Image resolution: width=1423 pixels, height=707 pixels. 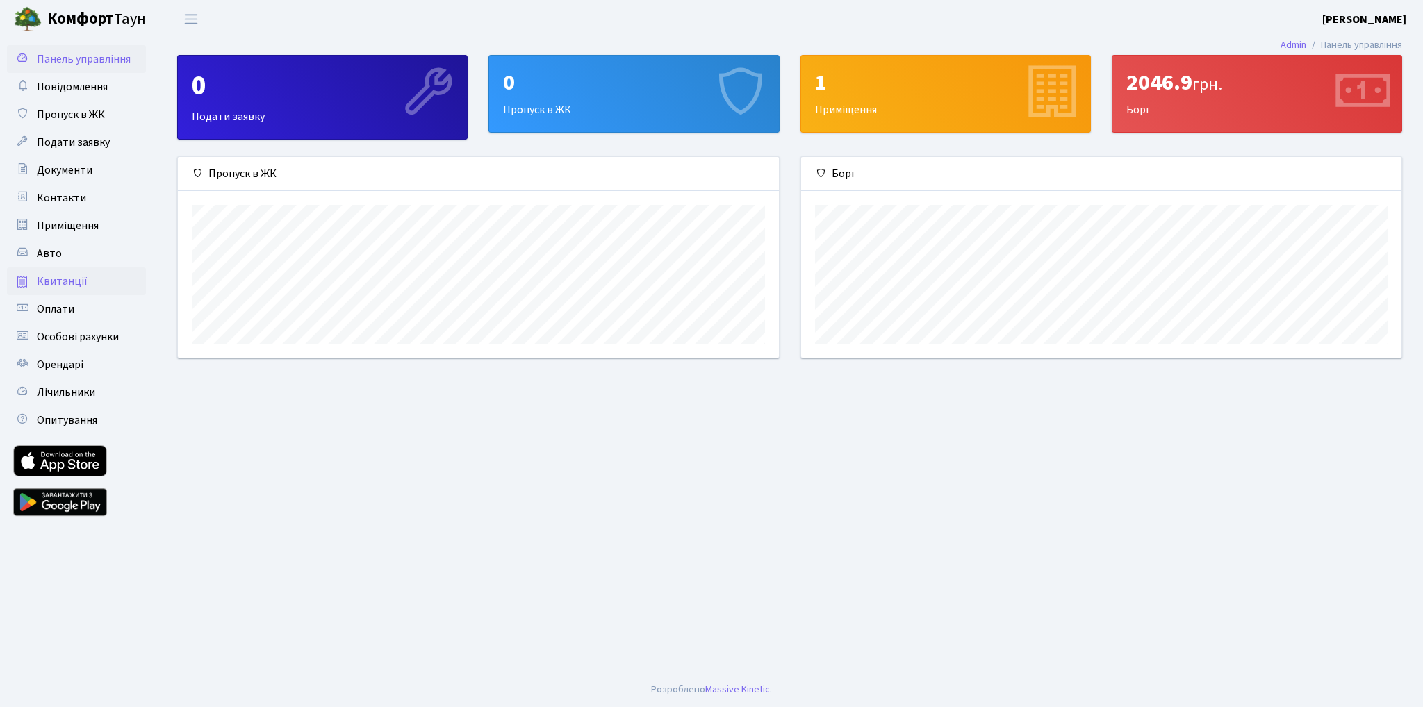 What do you see at coordinates (1207, 84) in the screenshot?
I see `span: грн.` at bounding box center [1207, 84].